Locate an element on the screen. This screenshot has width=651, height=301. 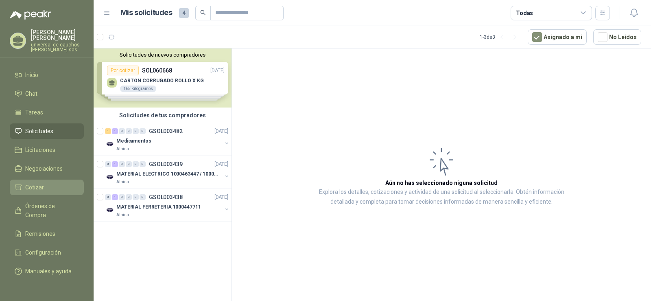
span: Solicitudes is located at coordinates (39, 131).